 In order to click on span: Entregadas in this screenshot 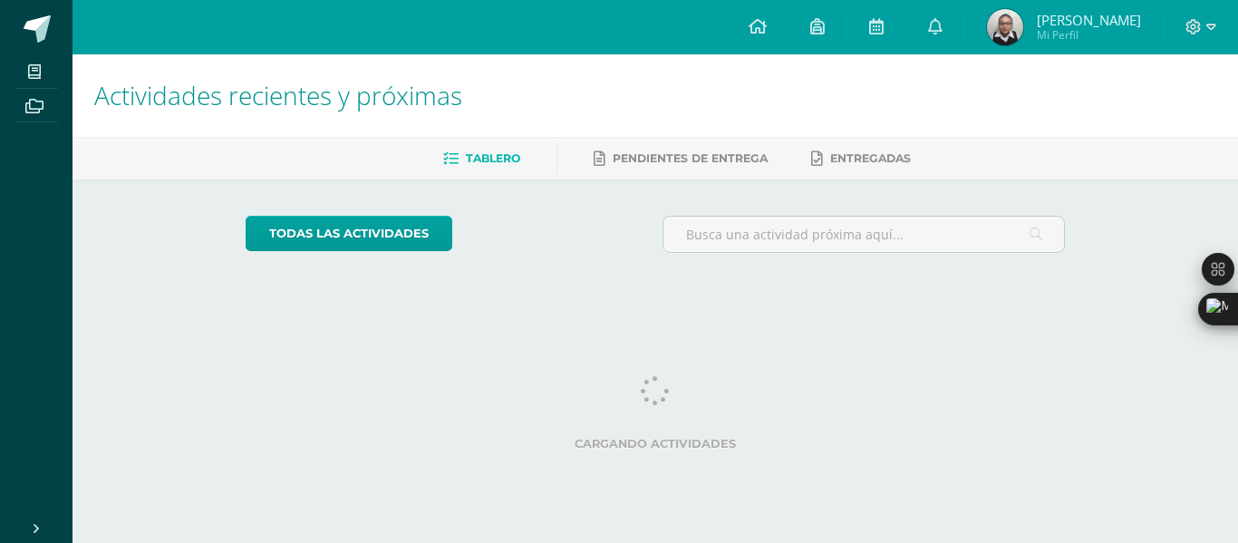, I will do `click(870, 158)`.